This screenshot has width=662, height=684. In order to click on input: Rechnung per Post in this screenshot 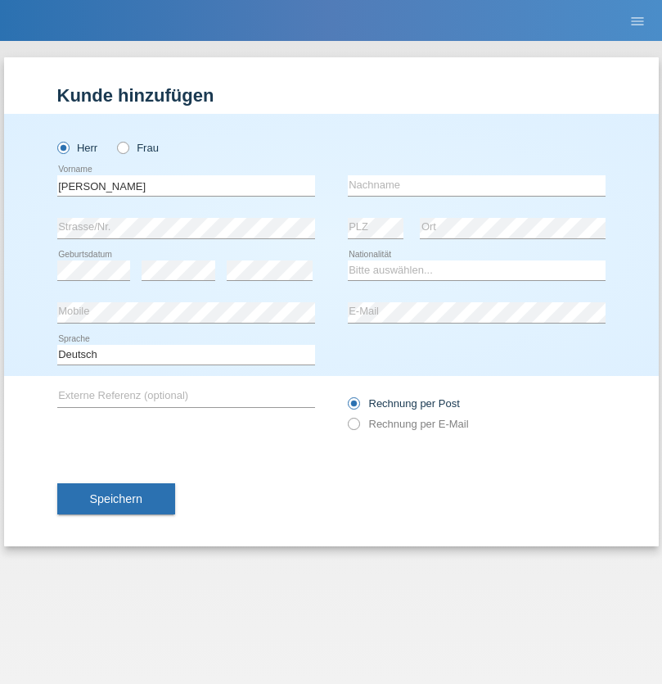, I will do `click(353, 407)`.